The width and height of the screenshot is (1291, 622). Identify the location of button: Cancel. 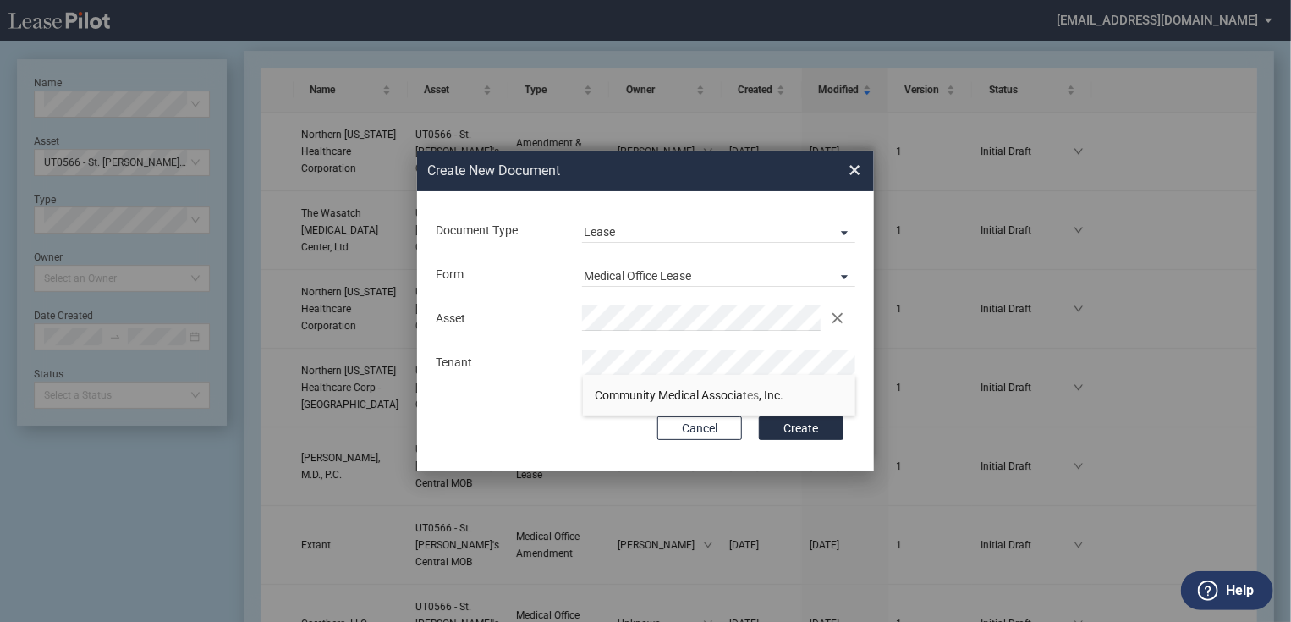
(700, 428).